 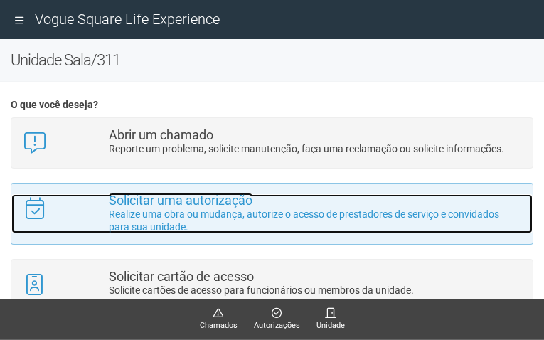 What do you see at coordinates (218, 326) in the screenshot?
I see `span: Chamados` at bounding box center [218, 326].